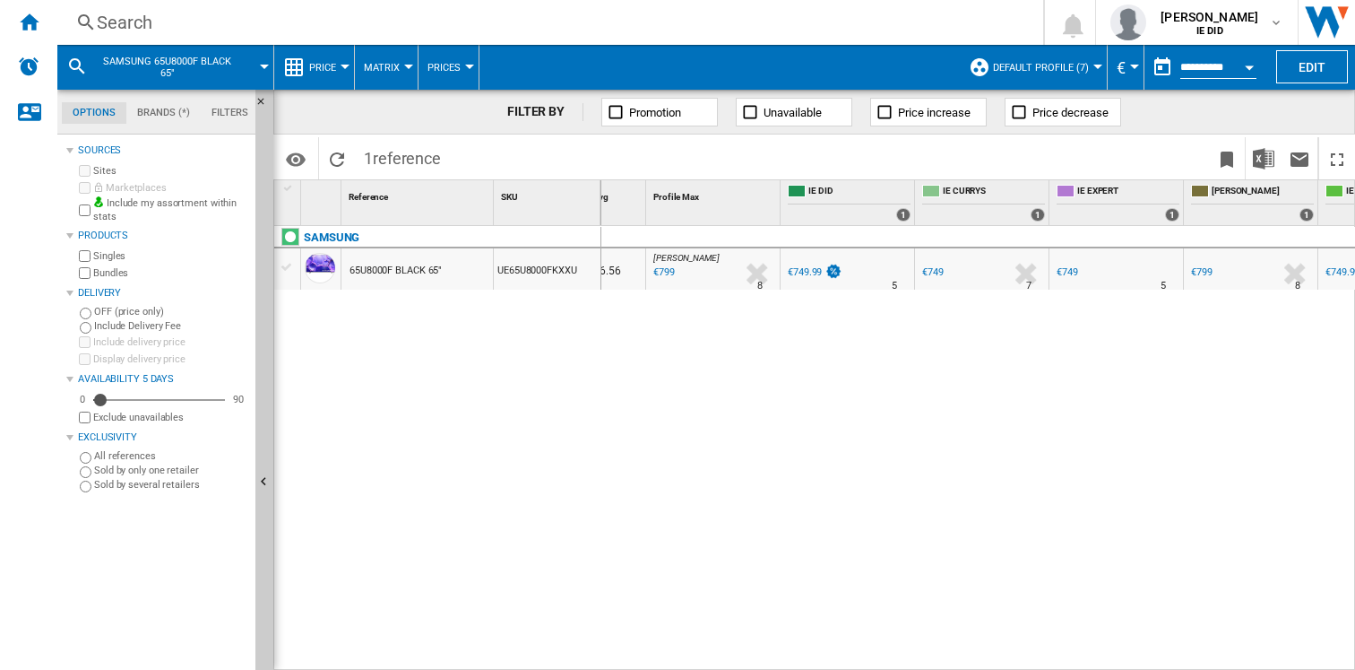  Describe the element at coordinates (509, 196) in the screenshot. I see `span: SKU` at that location.